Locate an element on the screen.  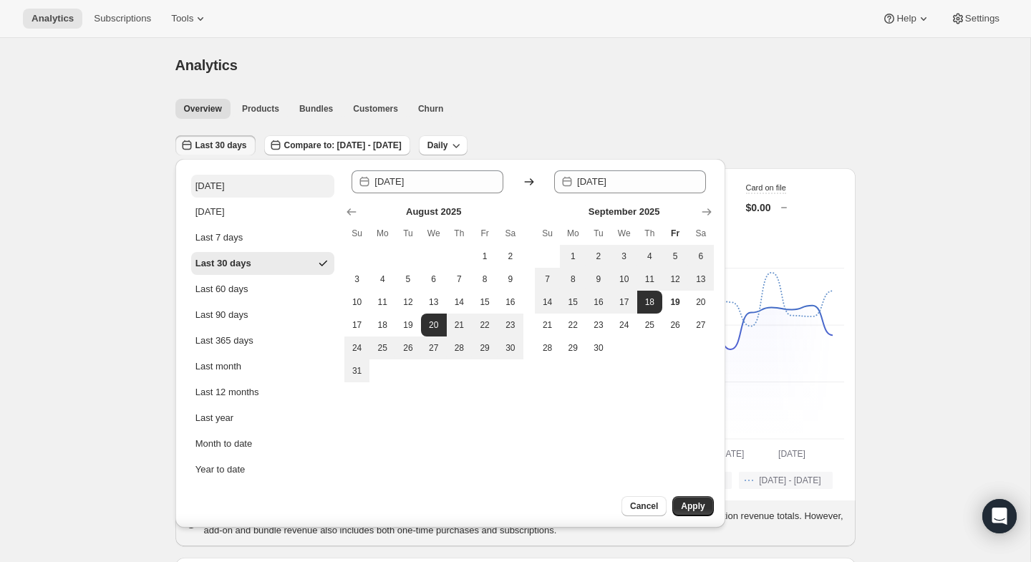
button: Apply is located at coordinates (692, 506).